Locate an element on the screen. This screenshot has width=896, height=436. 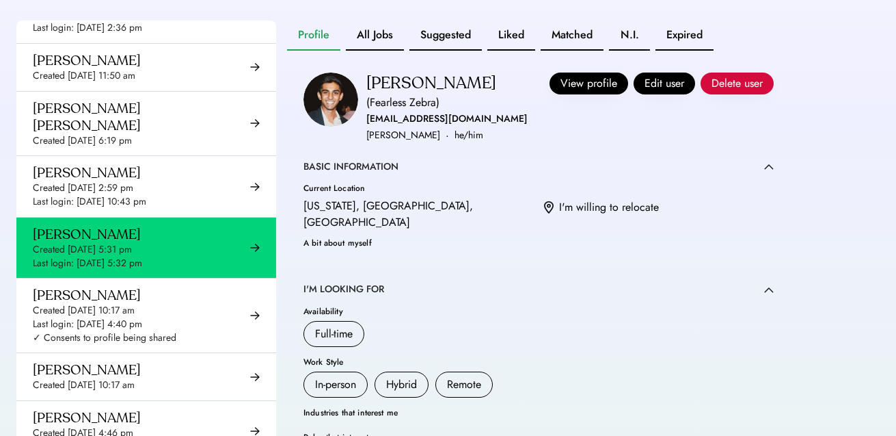
div: A bit about myself is located at coordinates (539, 243).